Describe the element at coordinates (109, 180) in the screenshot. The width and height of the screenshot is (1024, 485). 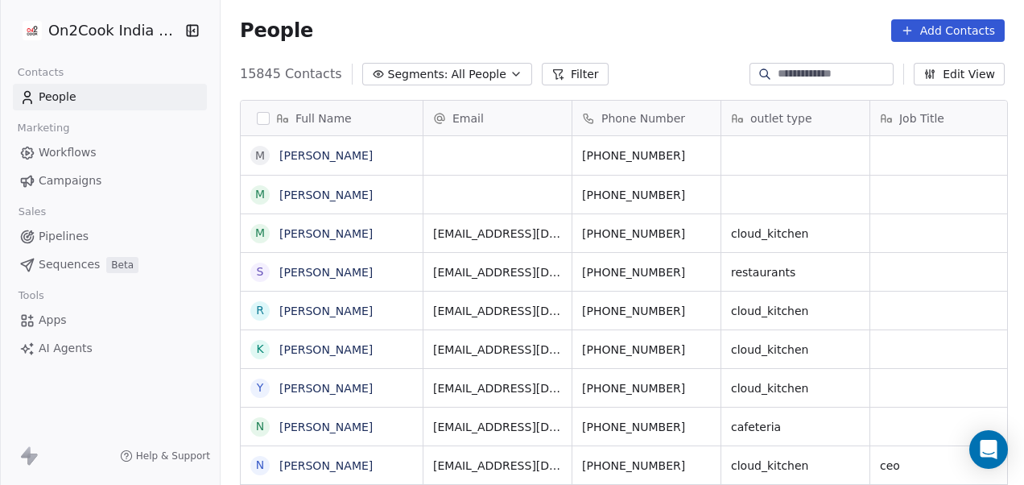
I see `a: Campaigns` at that location.